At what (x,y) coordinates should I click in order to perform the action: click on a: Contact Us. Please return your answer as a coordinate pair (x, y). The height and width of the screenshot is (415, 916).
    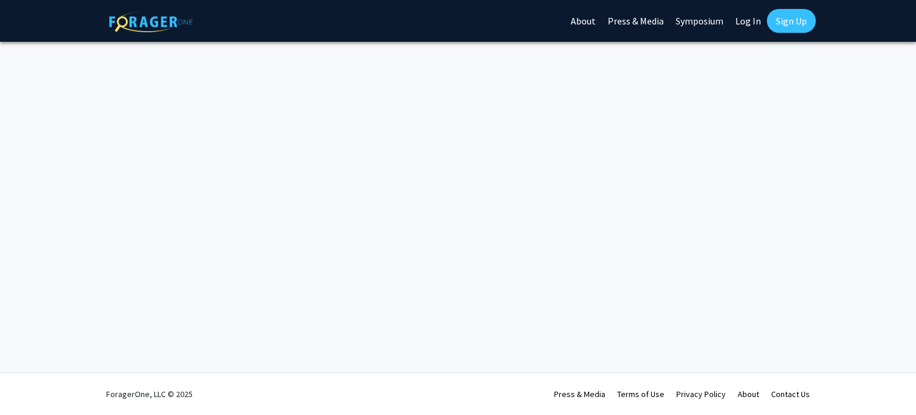
    Looking at the image, I should click on (791, 394).